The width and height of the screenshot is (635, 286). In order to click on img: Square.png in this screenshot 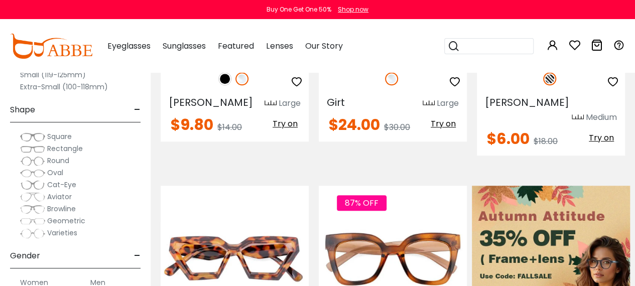, I will do `click(33, 137)`.